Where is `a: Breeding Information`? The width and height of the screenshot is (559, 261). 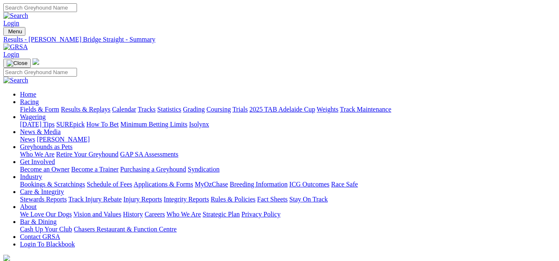
a: Breeding Information is located at coordinates (259, 184).